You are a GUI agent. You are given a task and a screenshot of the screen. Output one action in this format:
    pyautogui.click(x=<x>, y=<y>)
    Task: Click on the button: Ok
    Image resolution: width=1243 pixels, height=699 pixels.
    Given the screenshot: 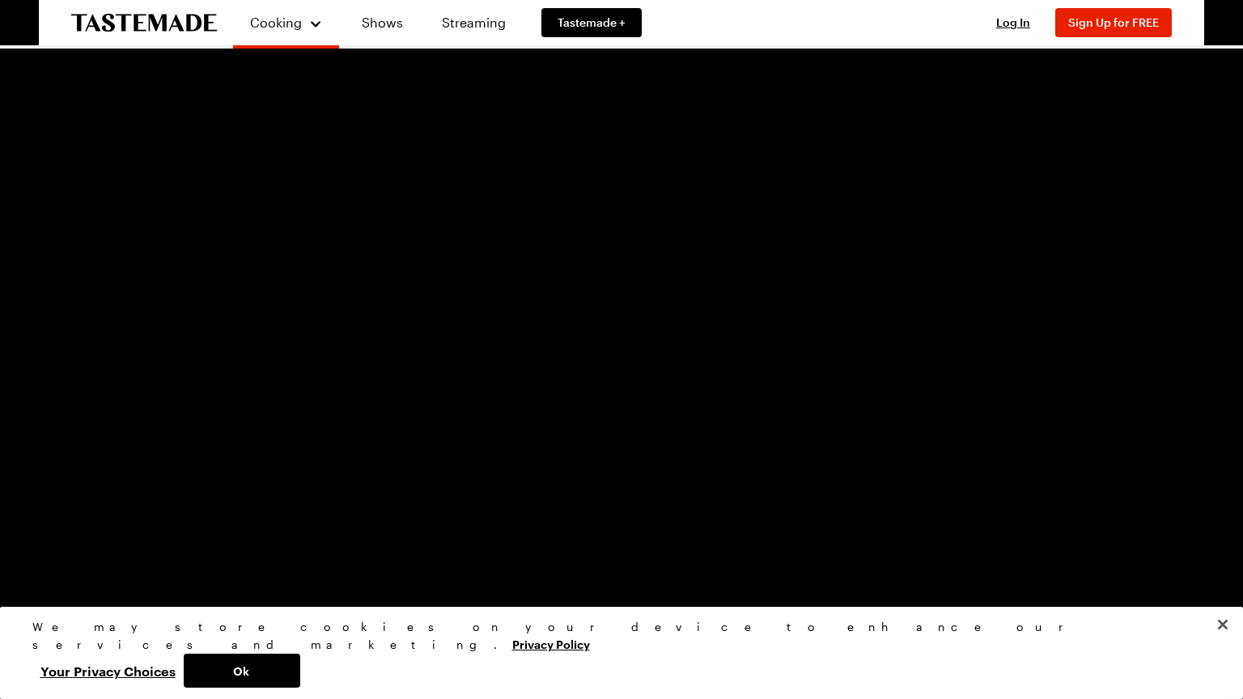 What is the action you would take?
    pyautogui.click(x=242, y=671)
    